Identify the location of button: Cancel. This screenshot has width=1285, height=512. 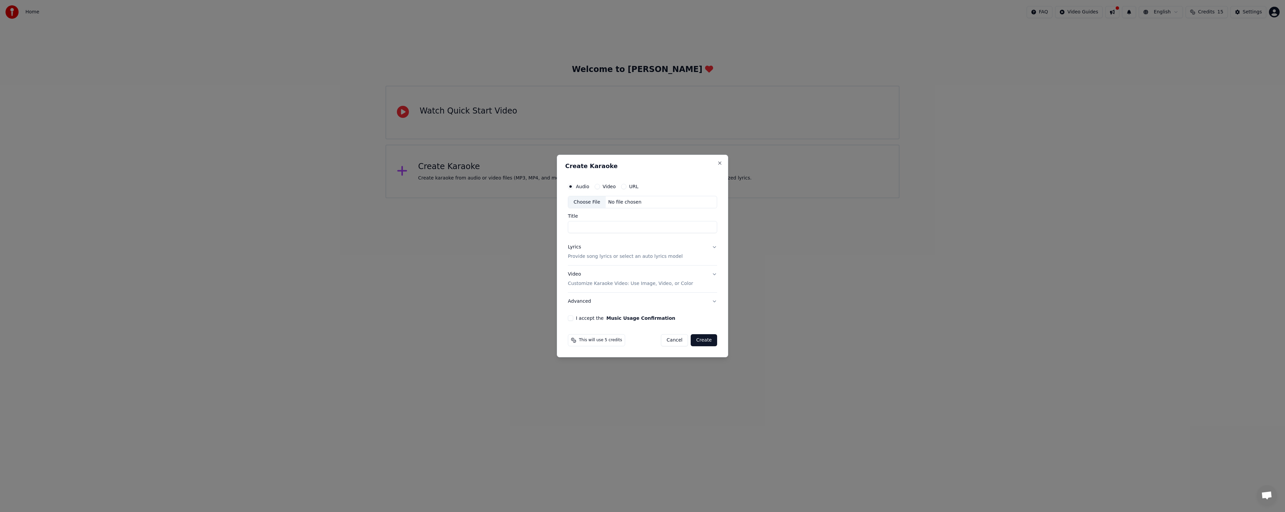
(675, 340).